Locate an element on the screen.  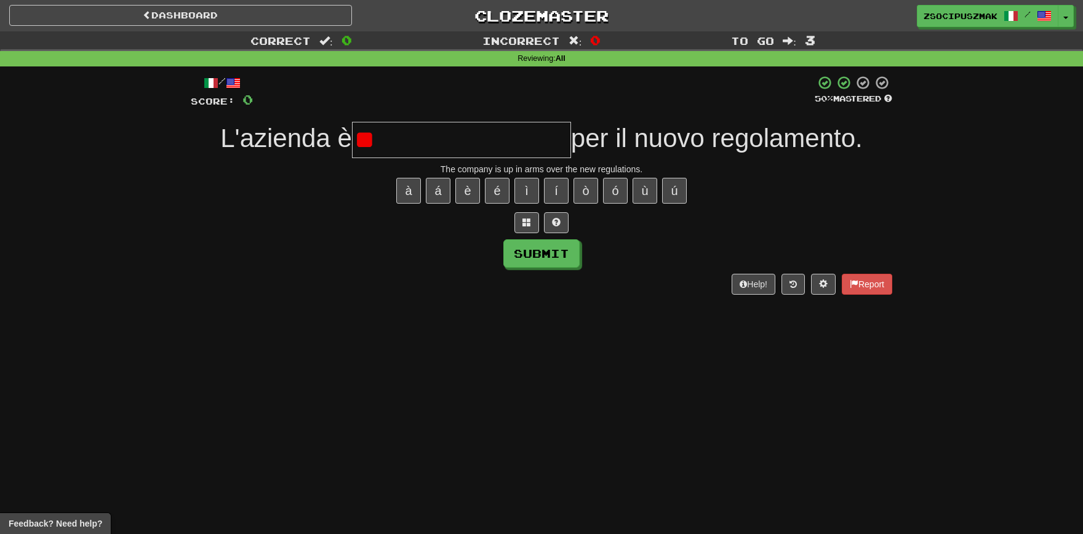
span: 3 is located at coordinates (810, 40).